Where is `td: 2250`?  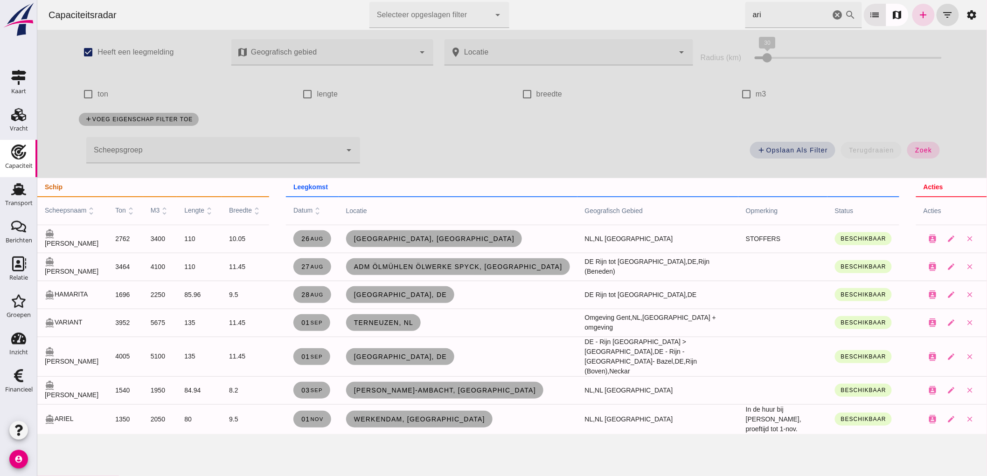 td: 2250 is located at coordinates (123, 295).